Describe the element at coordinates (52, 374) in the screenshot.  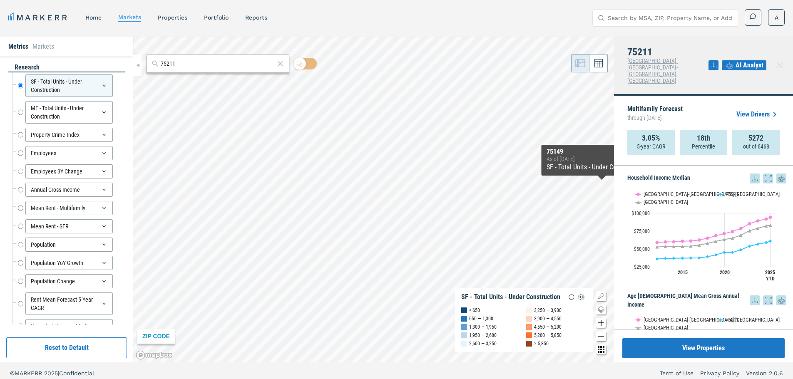
I see `span: 2025 |` at that location.